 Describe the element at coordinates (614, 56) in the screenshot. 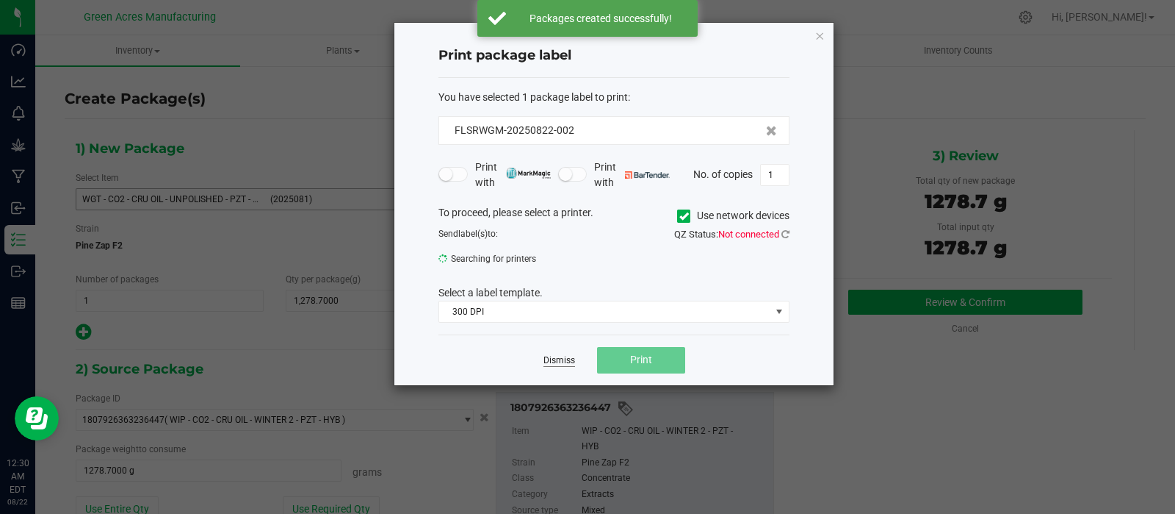

I see `h4: Print package label` at that location.